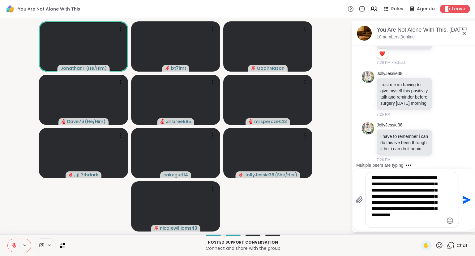 This screenshot has height=256, width=475. Describe the element at coordinates (382, 54) in the screenshot. I see `button: Reactions: love` at that location.